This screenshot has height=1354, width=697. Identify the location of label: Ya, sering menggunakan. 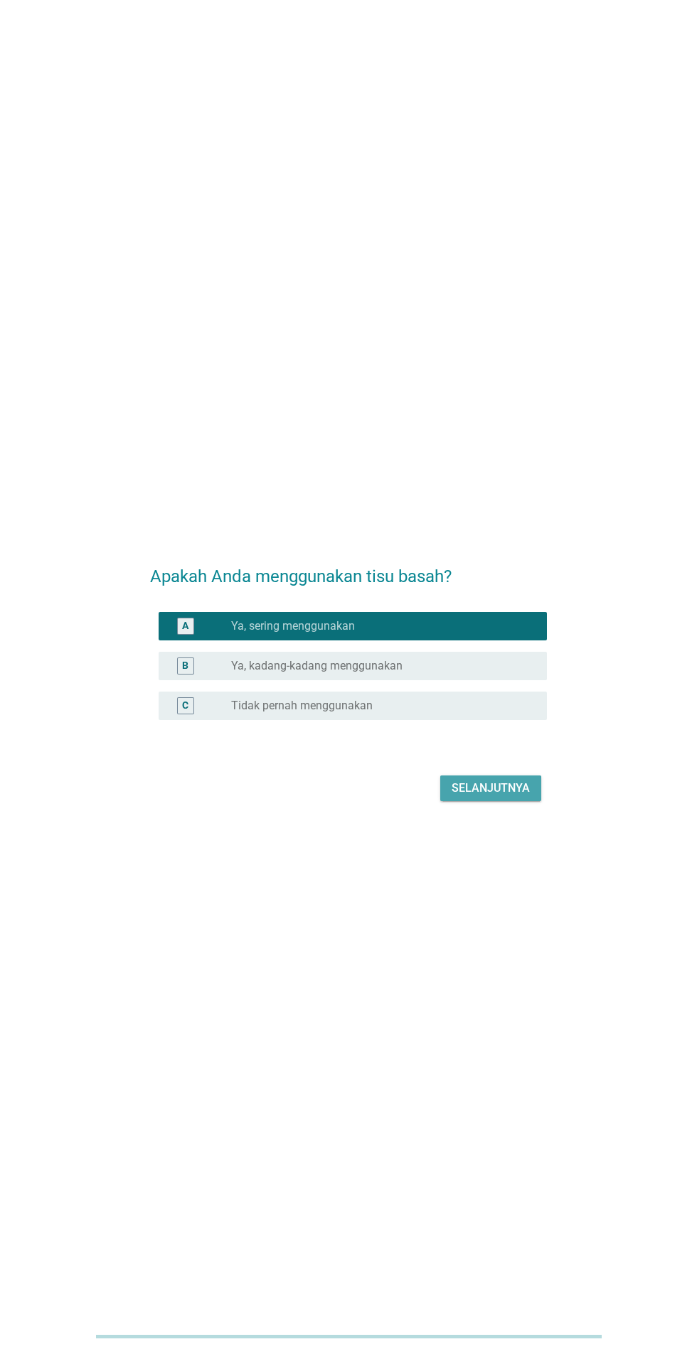
(293, 626).